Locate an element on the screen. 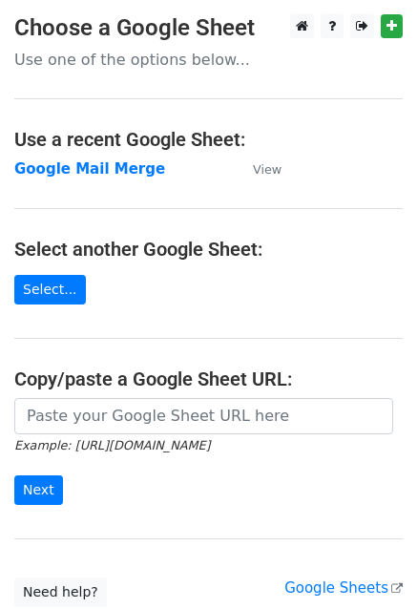 The width and height of the screenshot is (417, 609). input: Paste your Google Sheet URL here is located at coordinates (203, 416).